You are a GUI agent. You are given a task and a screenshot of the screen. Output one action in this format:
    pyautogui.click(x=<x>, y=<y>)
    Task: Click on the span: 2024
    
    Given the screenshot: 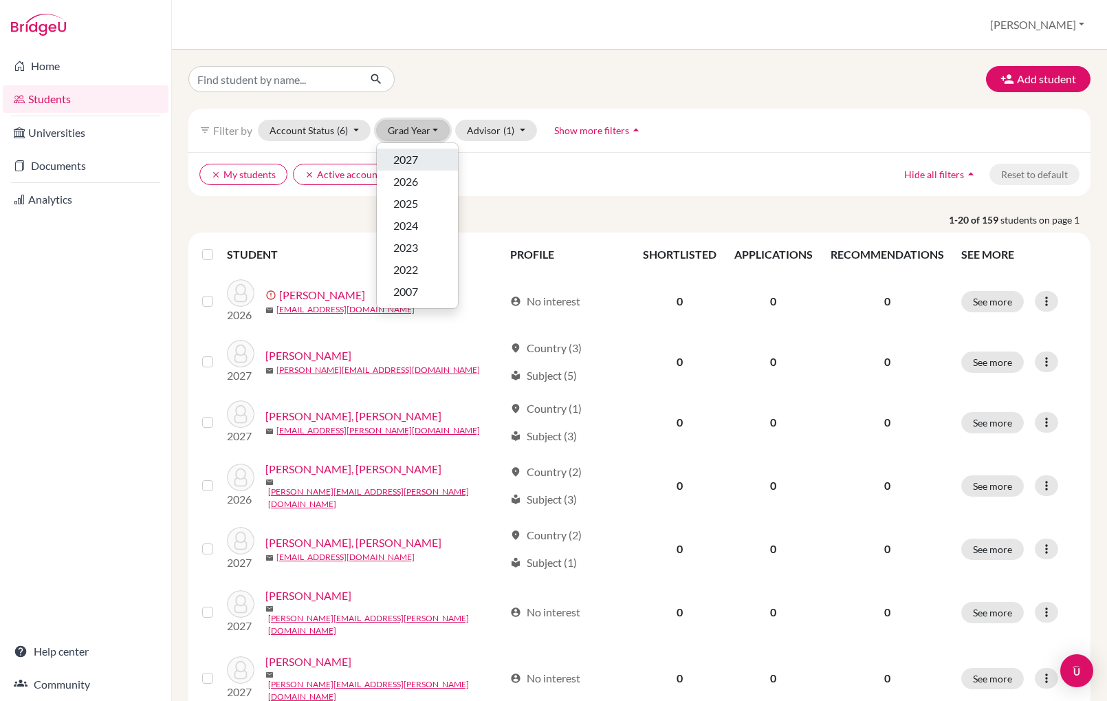 What is the action you would take?
    pyautogui.click(x=406, y=226)
    